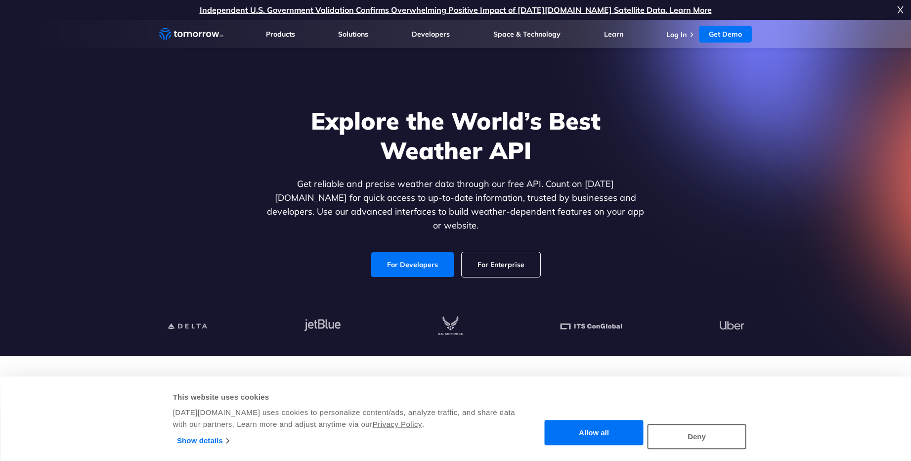 The width and height of the screenshot is (911, 461). I want to click on h1: Explore the World’s Best Weather API, so click(456, 135).